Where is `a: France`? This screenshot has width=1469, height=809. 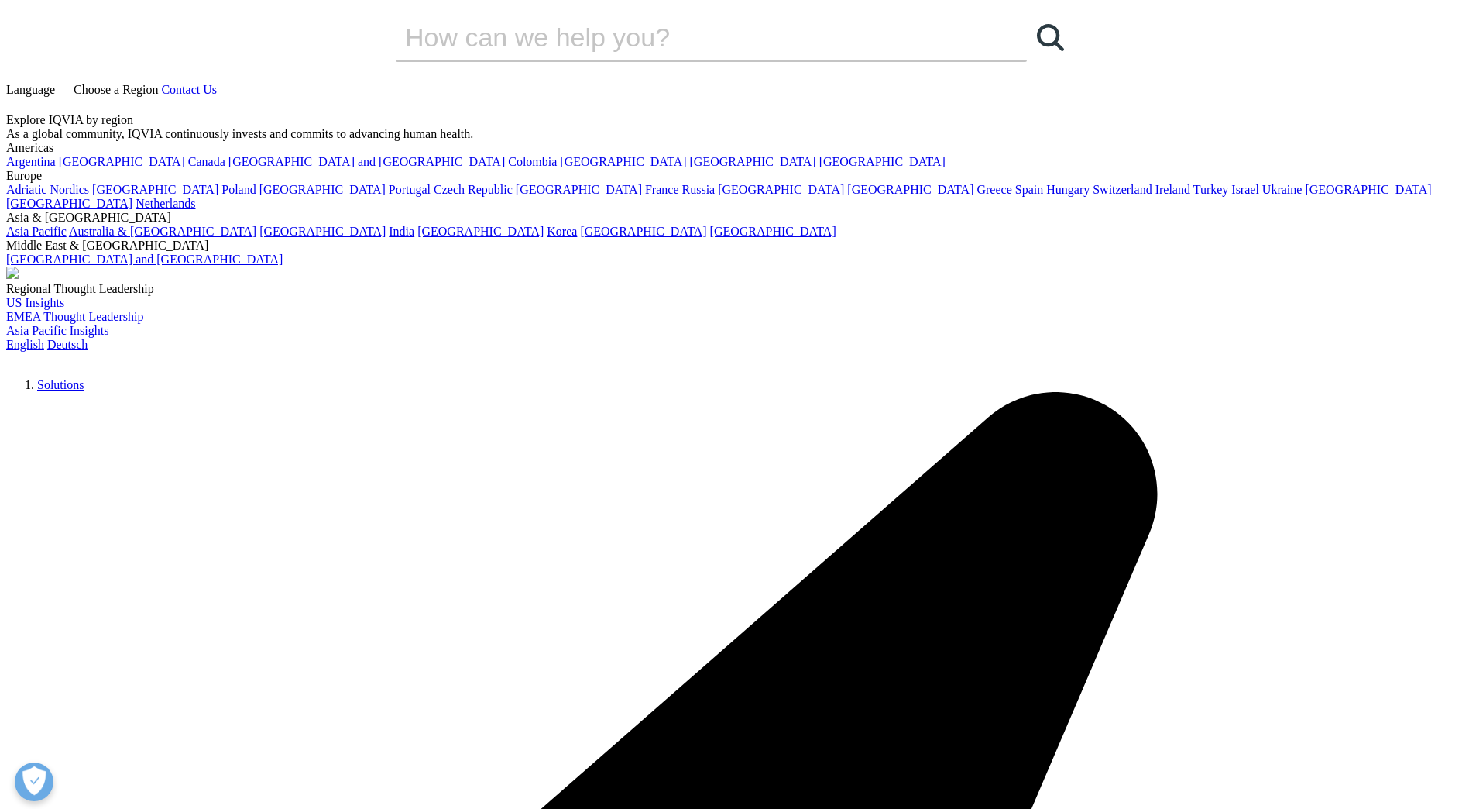
a: France is located at coordinates (662, 189).